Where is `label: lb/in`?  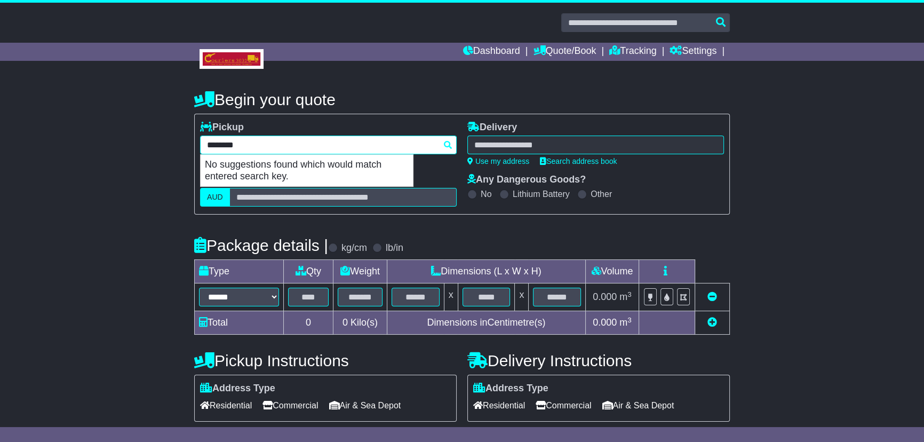
label: lb/in is located at coordinates (394, 248).